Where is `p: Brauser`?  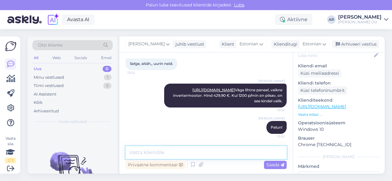 p: Brauser is located at coordinates (339, 138).